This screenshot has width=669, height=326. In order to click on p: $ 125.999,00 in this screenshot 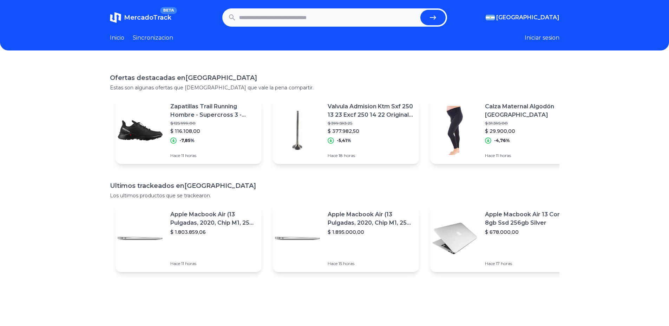, I will do `click(213, 124)`.